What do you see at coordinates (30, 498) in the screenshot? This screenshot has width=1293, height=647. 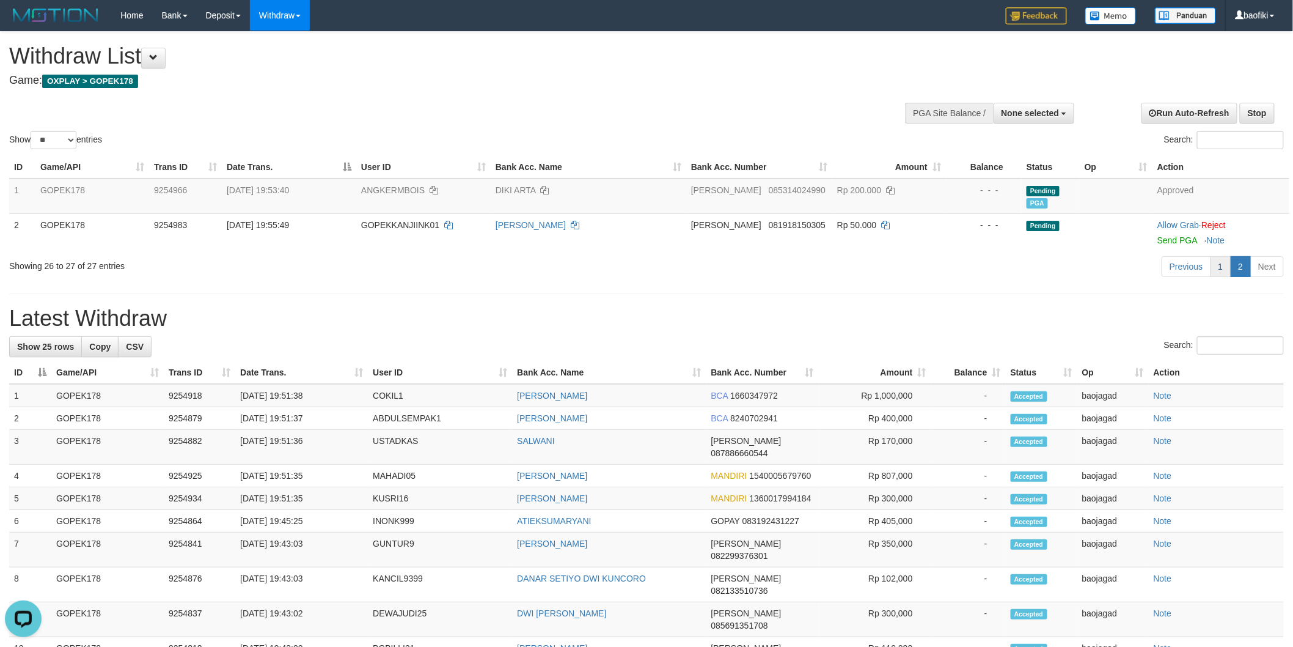 I see `td: 5` at bounding box center [30, 498].